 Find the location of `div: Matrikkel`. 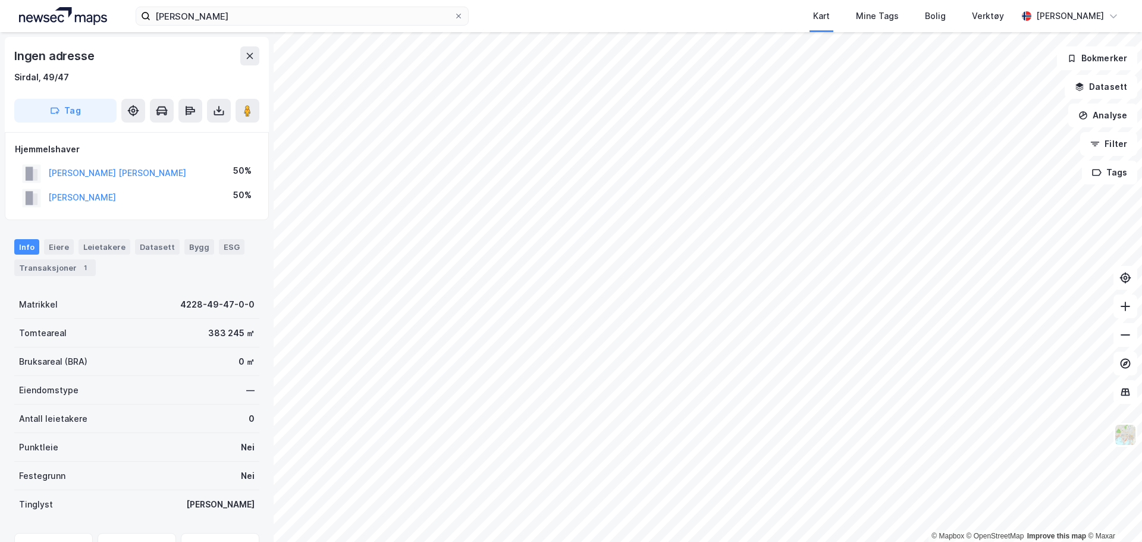

div: Matrikkel is located at coordinates (38, 305).